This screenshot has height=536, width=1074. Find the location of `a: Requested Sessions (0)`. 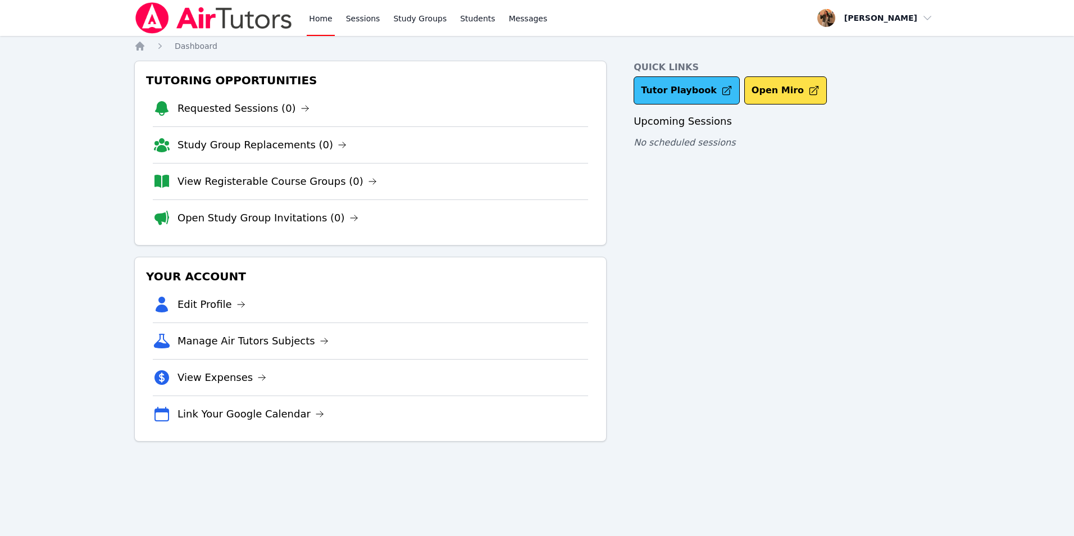

a: Requested Sessions (0) is located at coordinates (243, 108).